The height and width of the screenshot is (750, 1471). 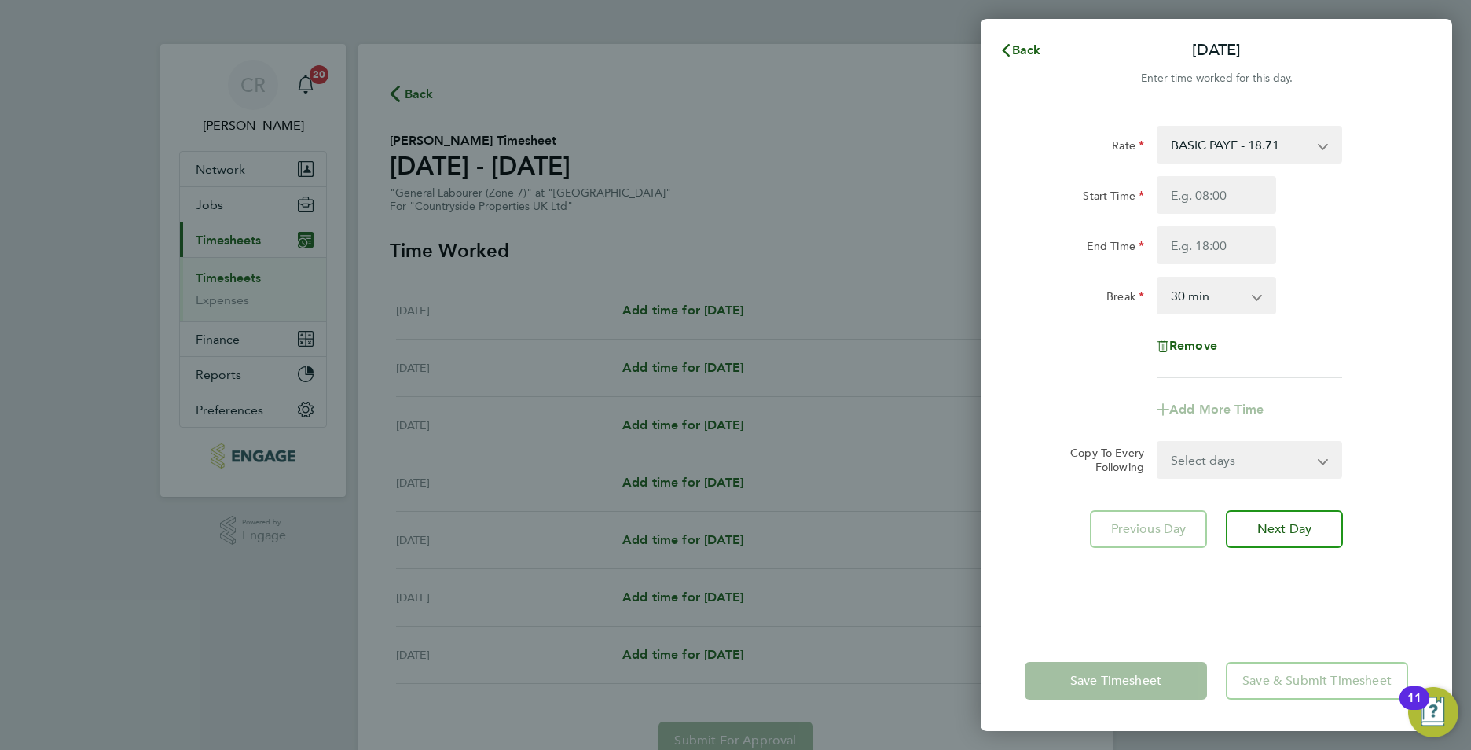 I want to click on label: Start Time, so click(x=1113, y=198).